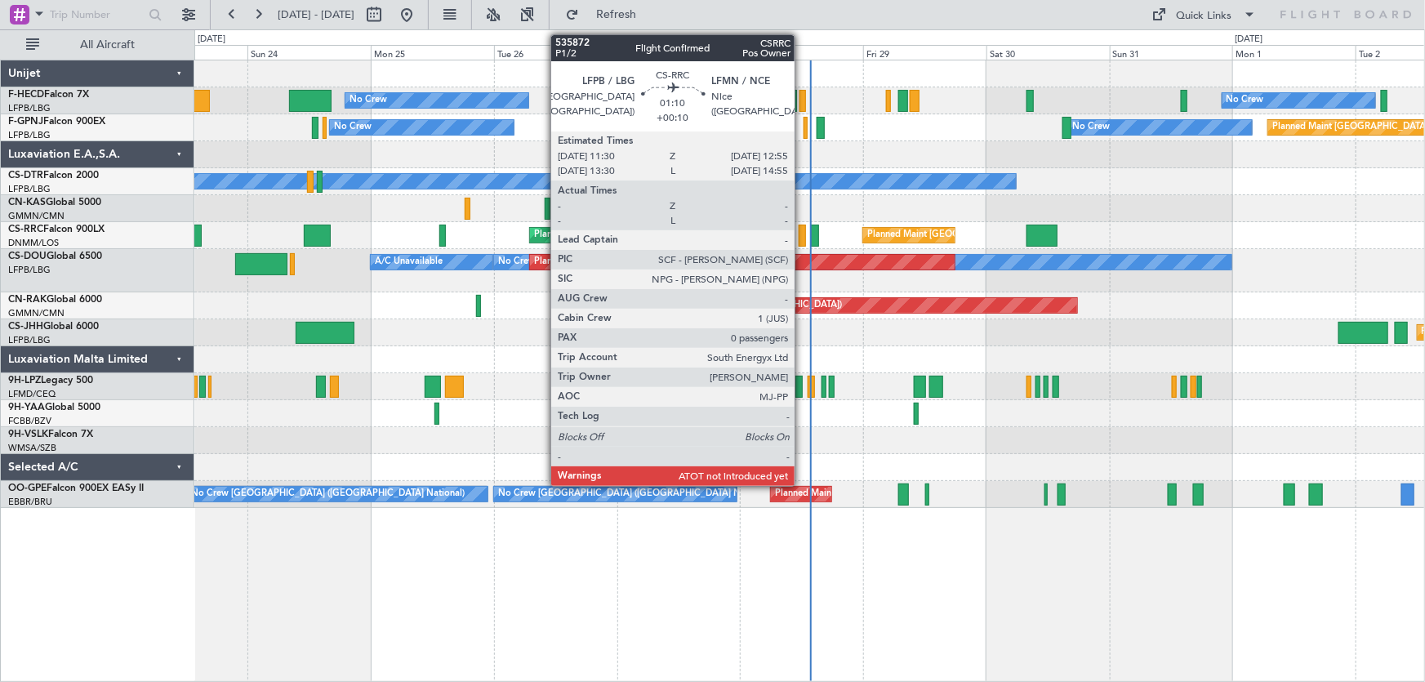 The image size is (1425, 682). Describe the element at coordinates (1205, 16) in the screenshot. I see `div: Quick Links` at that location.